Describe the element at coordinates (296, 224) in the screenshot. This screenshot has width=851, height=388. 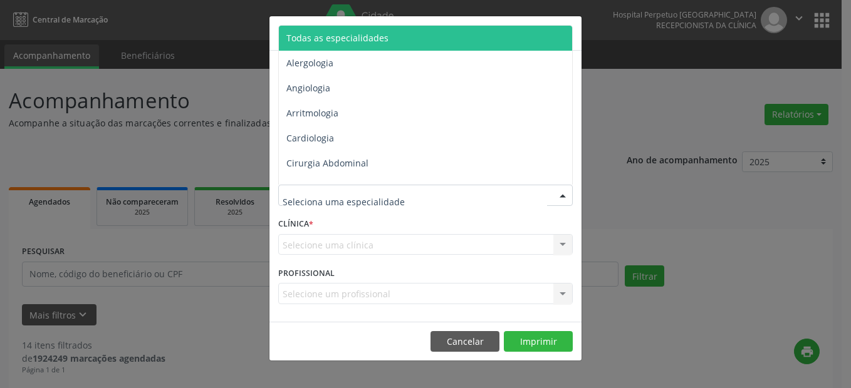
I see `label: CLÍNICA` at that location.